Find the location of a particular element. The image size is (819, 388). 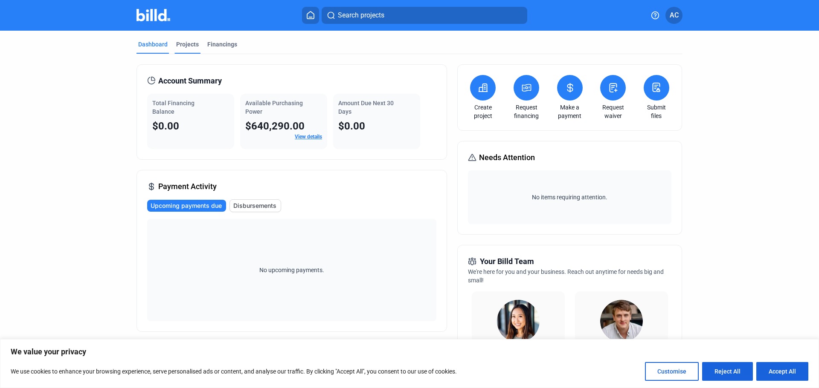

span: No items requiring attention. is located at coordinates (569, 197).